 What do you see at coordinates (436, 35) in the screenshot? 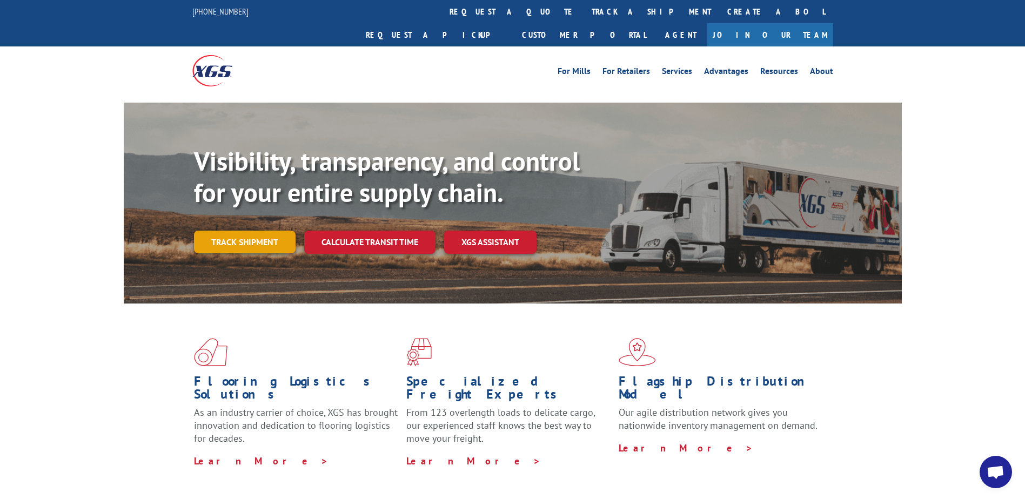
I see `a: Request a pickup` at bounding box center [436, 35].